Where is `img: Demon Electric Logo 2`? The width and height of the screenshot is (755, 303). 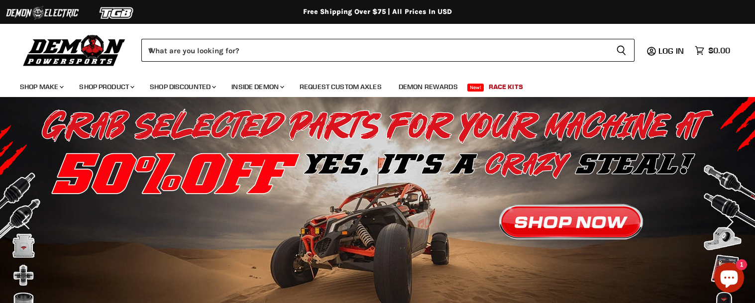
img: Demon Electric Logo 2 is located at coordinates (42, 13).